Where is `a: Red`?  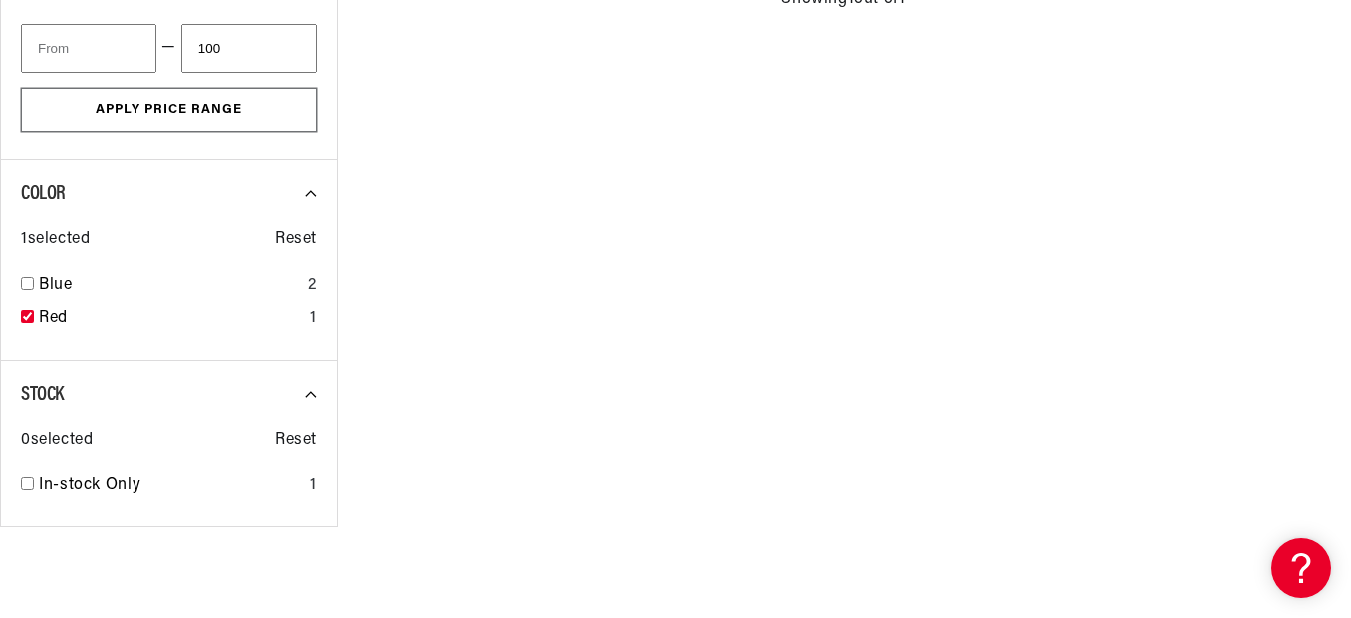
a: Red is located at coordinates (170, 319).